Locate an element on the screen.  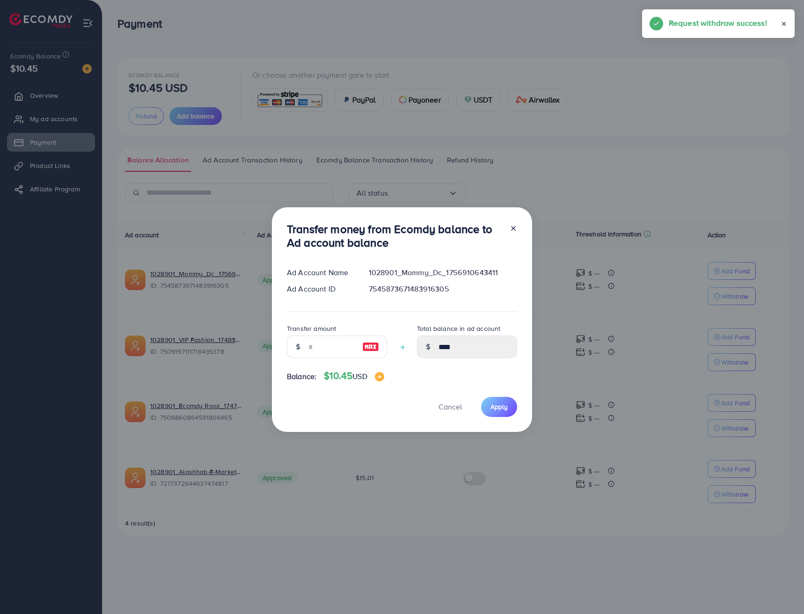
div: 7545873671483916305 is located at coordinates (443, 289).